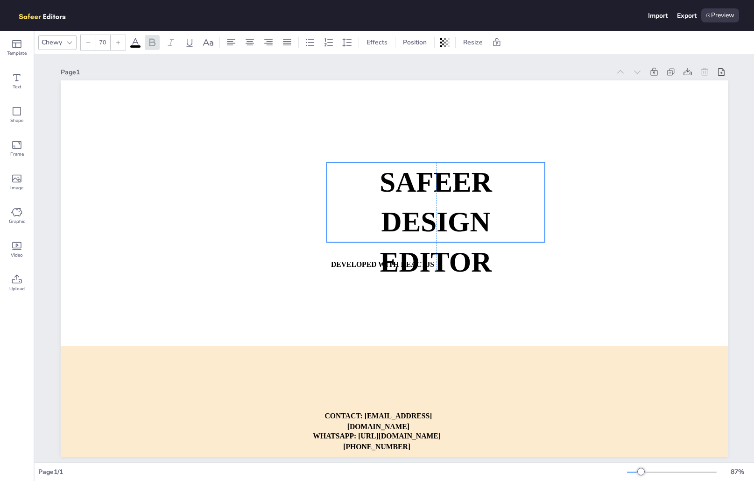  What do you see at coordinates (47, 15) in the screenshot?
I see `img: logo.png` at bounding box center [47, 15].